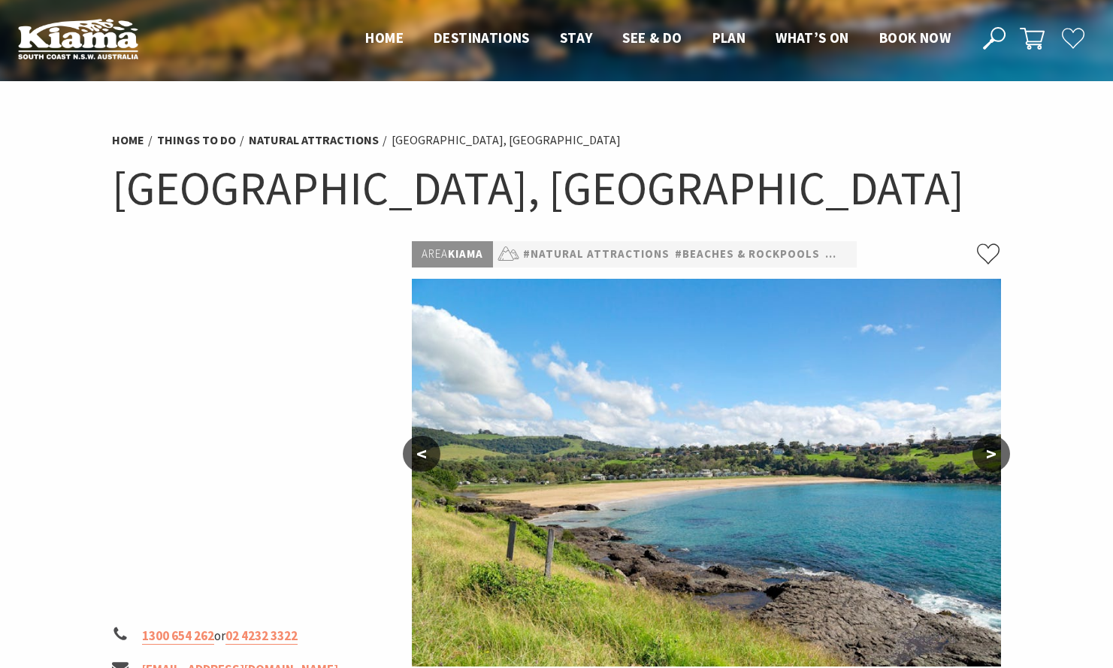  What do you see at coordinates (651, 38) in the screenshot?
I see `span: See & Do` at bounding box center [651, 38].